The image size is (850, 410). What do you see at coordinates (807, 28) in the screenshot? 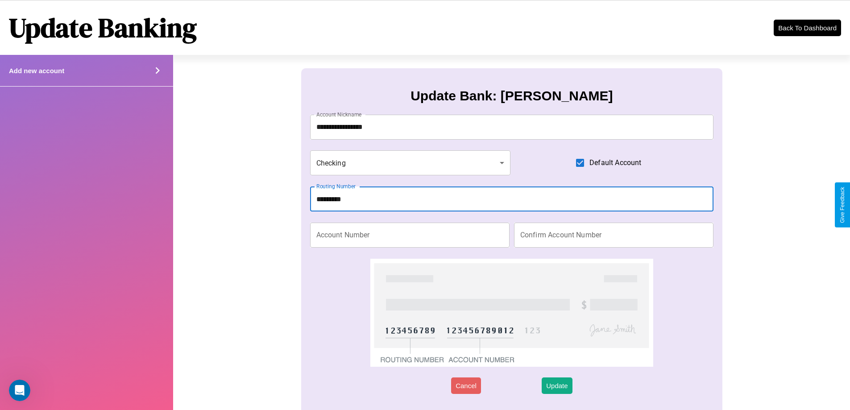
I see `button: Back To Dashboard` at bounding box center [807, 28].